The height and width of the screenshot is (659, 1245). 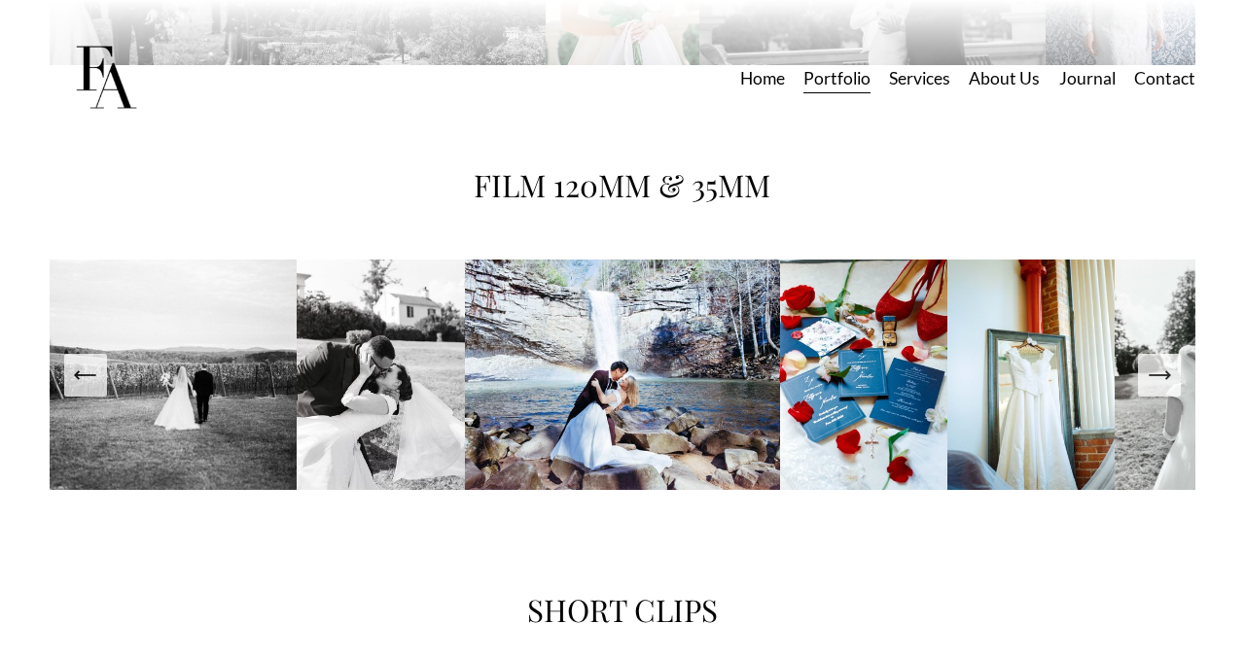 What do you see at coordinates (1003, 78) in the screenshot?
I see `a: About Us` at bounding box center [1003, 78].